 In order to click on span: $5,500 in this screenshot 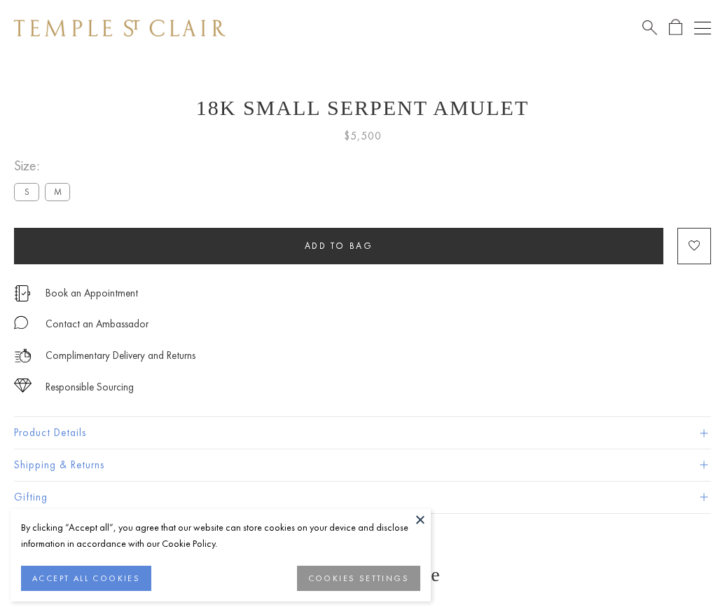, I will do `click(363, 136)`.